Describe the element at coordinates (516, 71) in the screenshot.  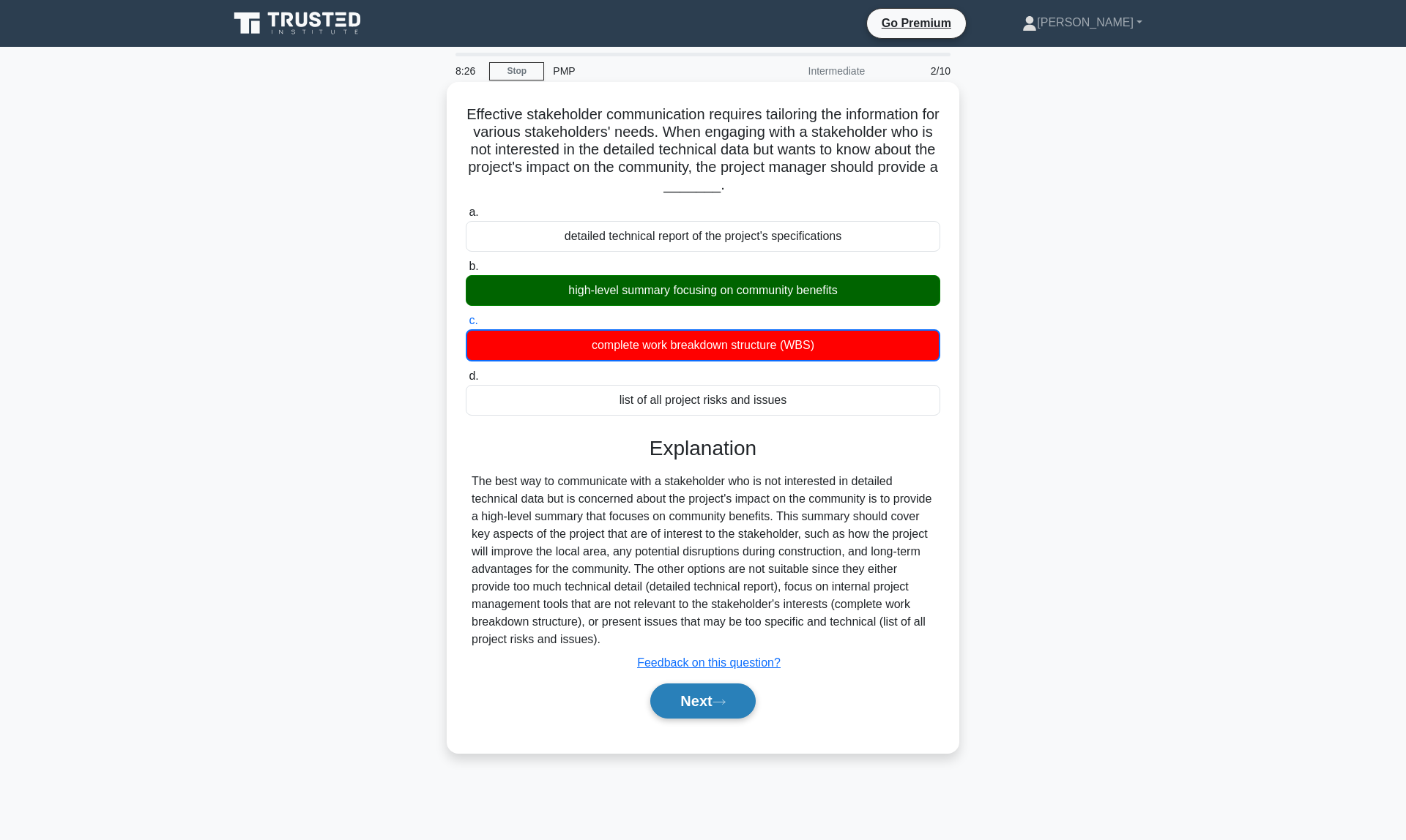
I see `a: Stop` at that location.